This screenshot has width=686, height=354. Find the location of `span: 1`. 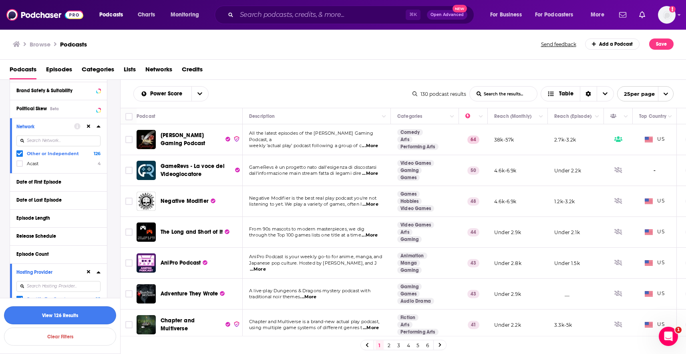

span: 1 is located at coordinates (678, 330).